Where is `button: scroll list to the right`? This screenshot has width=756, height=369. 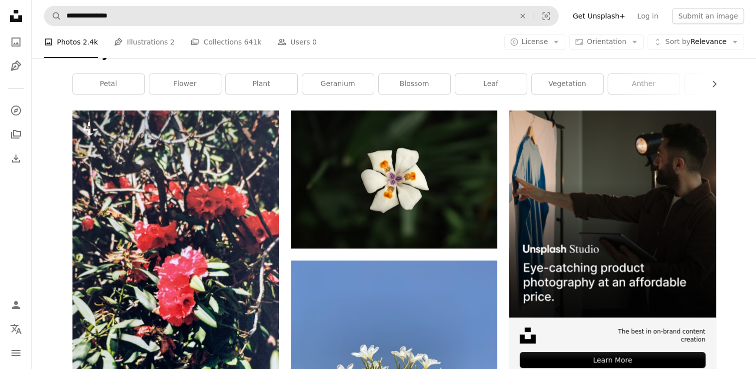
button: scroll list to the right is located at coordinates (711, 84).